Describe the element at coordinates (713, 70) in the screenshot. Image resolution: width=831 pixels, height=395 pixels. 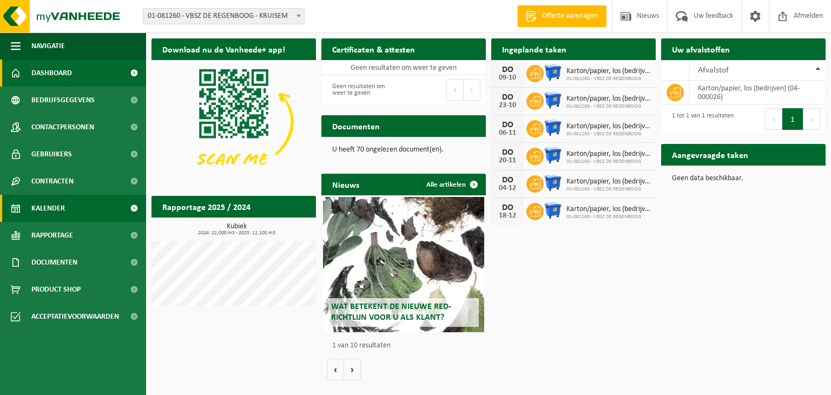
I see `span: Afvalstof` at that location.